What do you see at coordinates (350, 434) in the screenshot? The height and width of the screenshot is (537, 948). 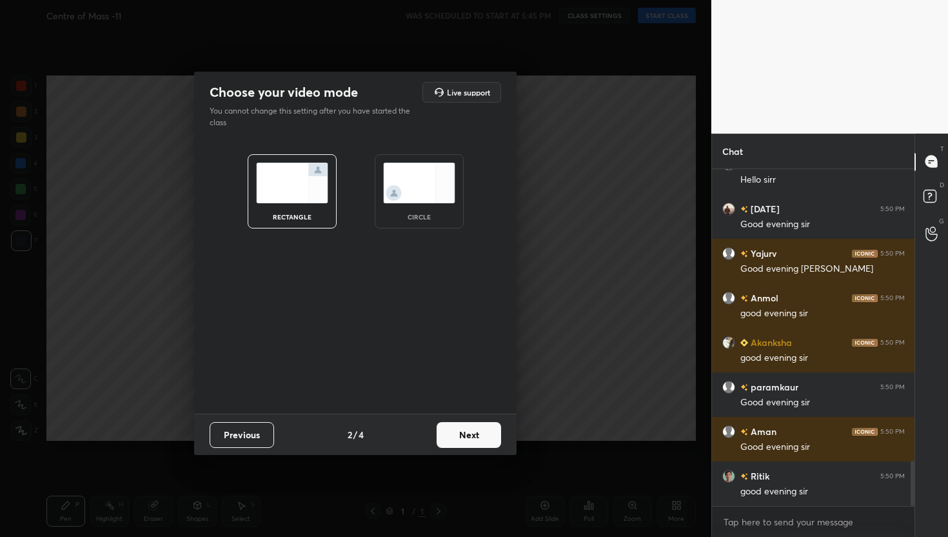 I see `h4: 2` at bounding box center [350, 434].